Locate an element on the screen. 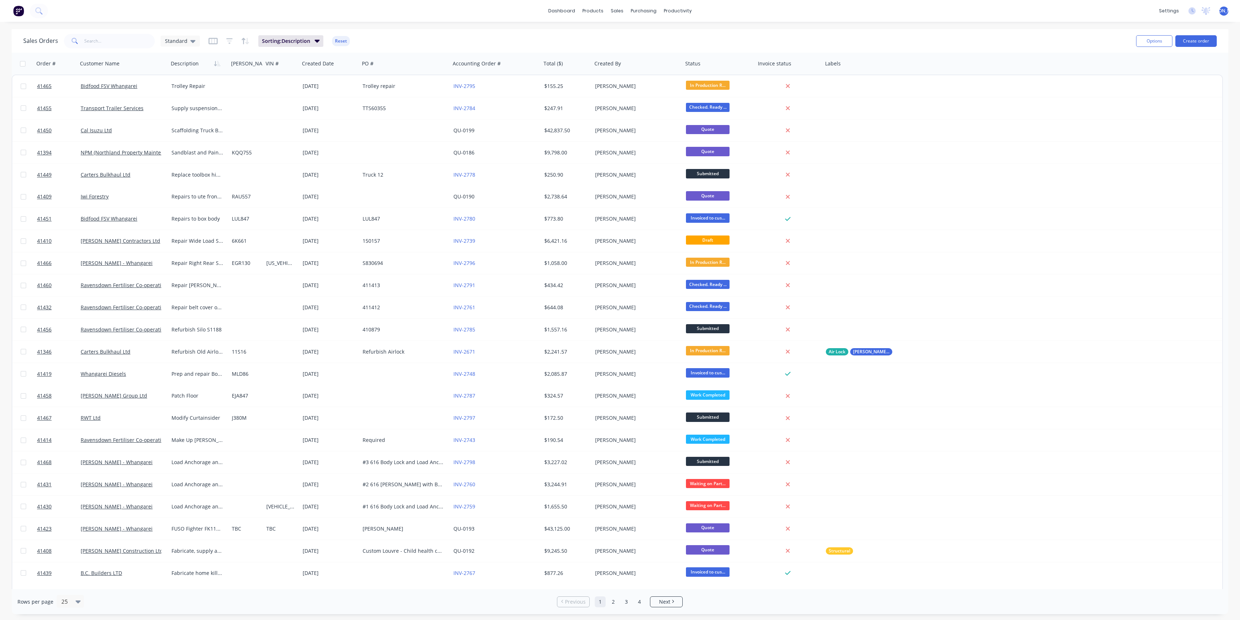 Image resolution: width=1240 pixels, height=620 pixels. span: 41432 is located at coordinates (44, 307).